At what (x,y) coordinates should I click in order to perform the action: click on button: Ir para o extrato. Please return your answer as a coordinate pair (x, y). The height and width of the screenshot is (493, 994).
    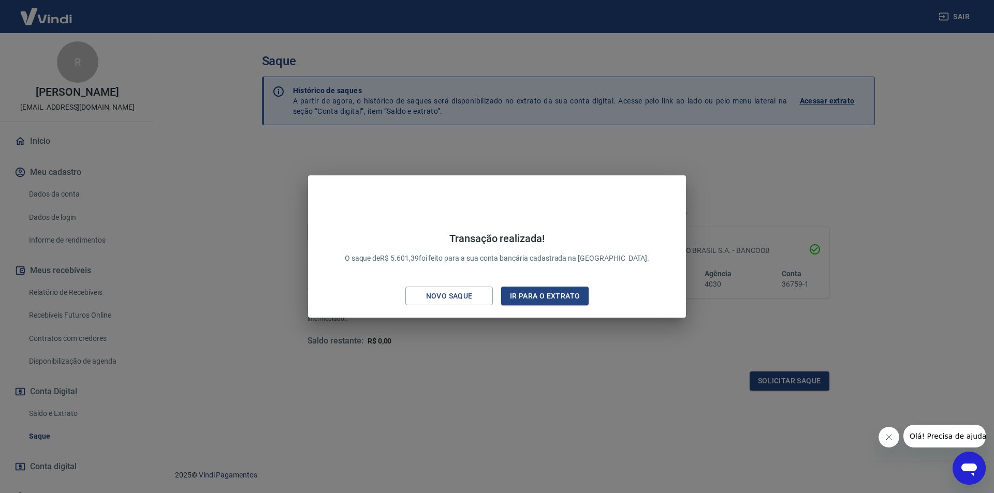
    Looking at the image, I should click on (545, 296).